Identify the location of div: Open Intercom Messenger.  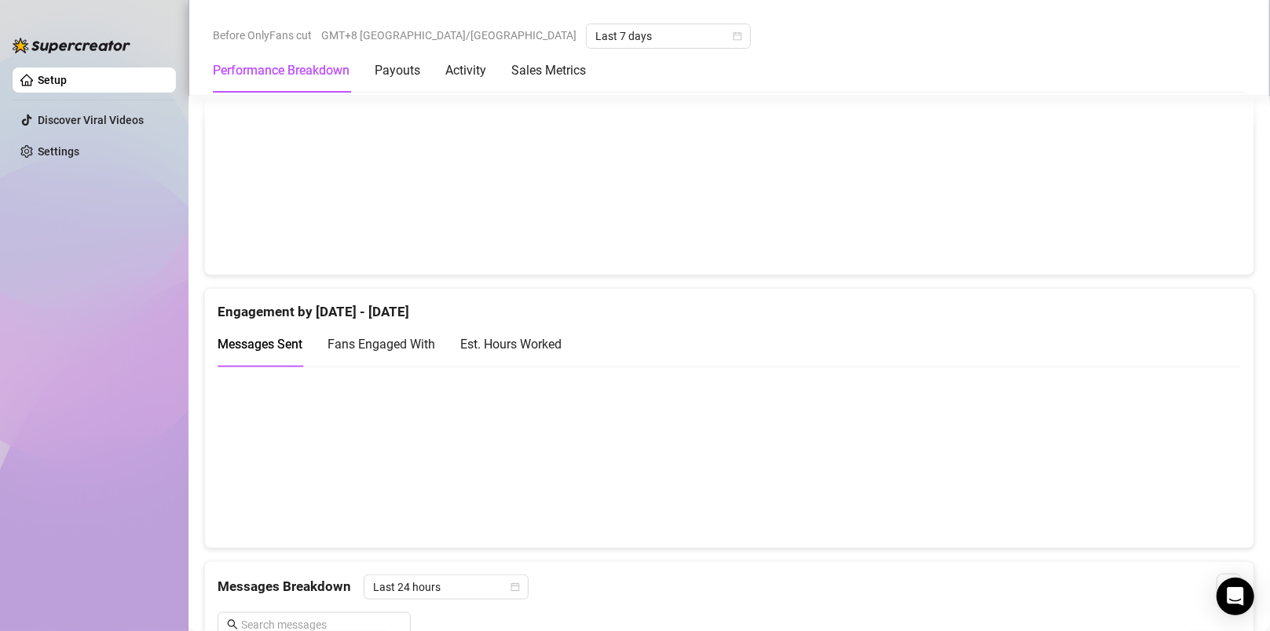
(1235, 597).